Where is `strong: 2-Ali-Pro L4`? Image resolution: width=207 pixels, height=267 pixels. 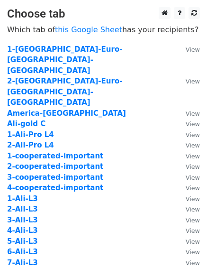
strong: 2-Ali-Pro L4 is located at coordinates (30, 145).